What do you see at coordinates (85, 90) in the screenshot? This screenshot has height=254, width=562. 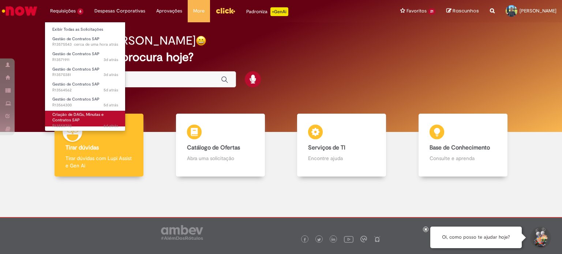 I see `span: R13564562` at bounding box center [85, 90].